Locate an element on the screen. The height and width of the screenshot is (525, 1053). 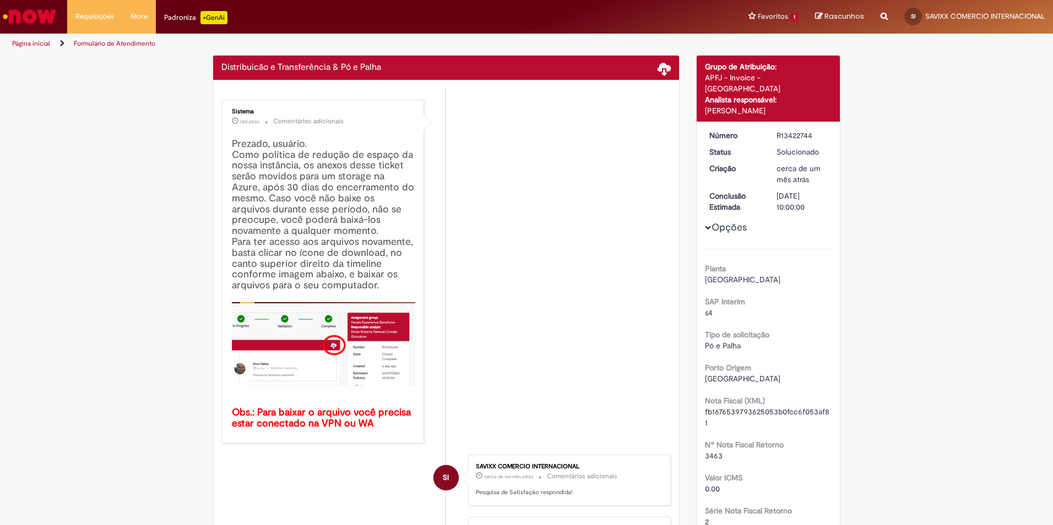
b: Planta is located at coordinates (715, 269).